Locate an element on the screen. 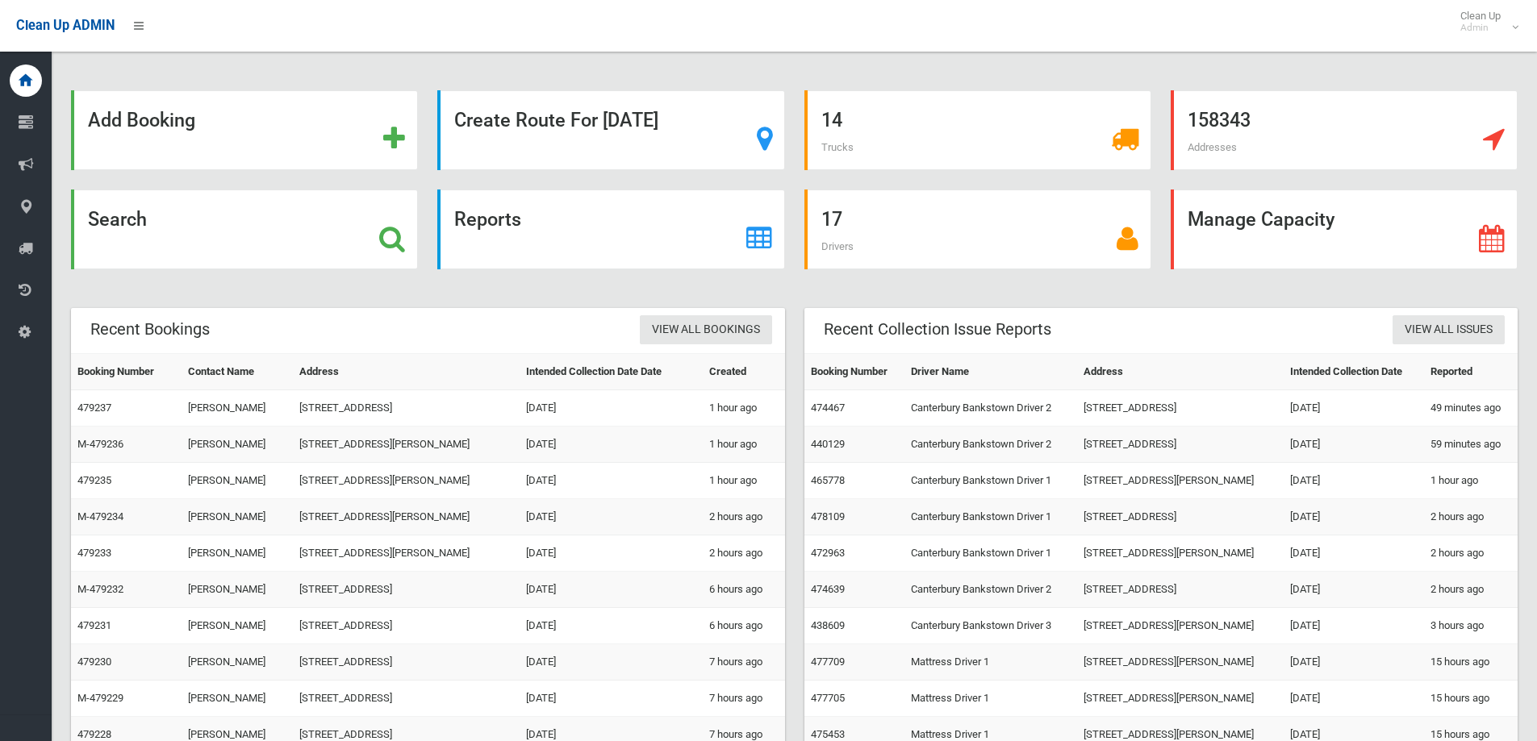  th: Contact Name is located at coordinates (237, 372).